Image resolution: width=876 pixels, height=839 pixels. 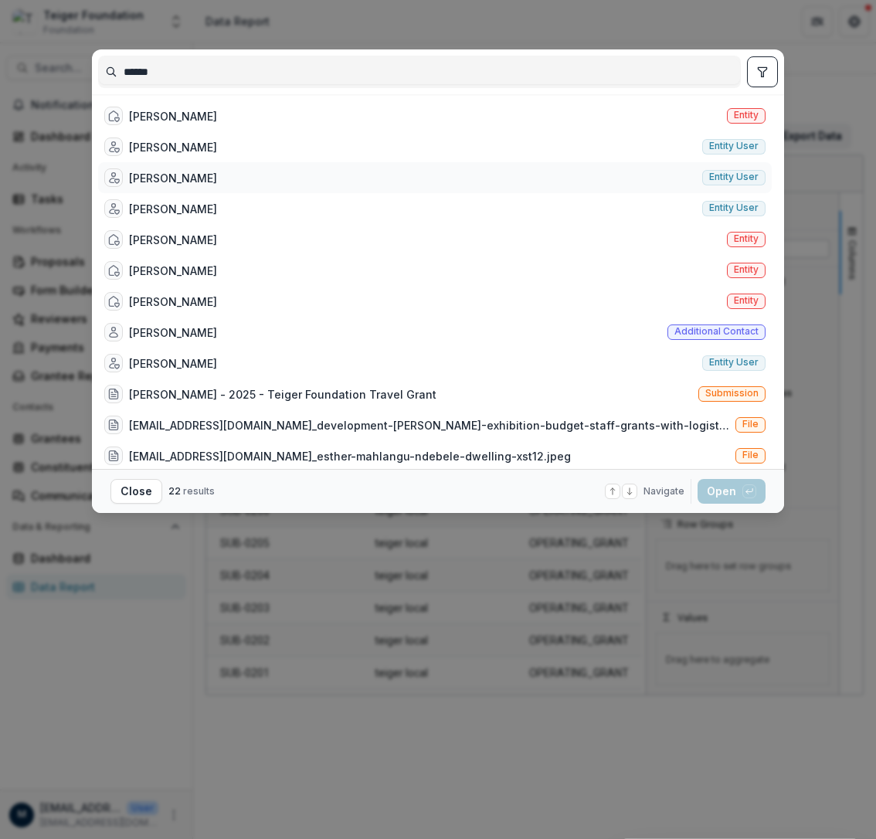 What do you see at coordinates (716, 331) in the screenshot?
I see `span: Additional contact` at bounding box center [716, 331].